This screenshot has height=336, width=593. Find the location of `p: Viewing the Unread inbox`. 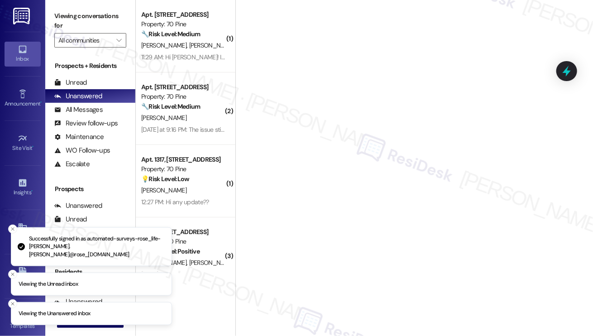

p: Viewing the Unread inbox is located at coordinates (48, 284).